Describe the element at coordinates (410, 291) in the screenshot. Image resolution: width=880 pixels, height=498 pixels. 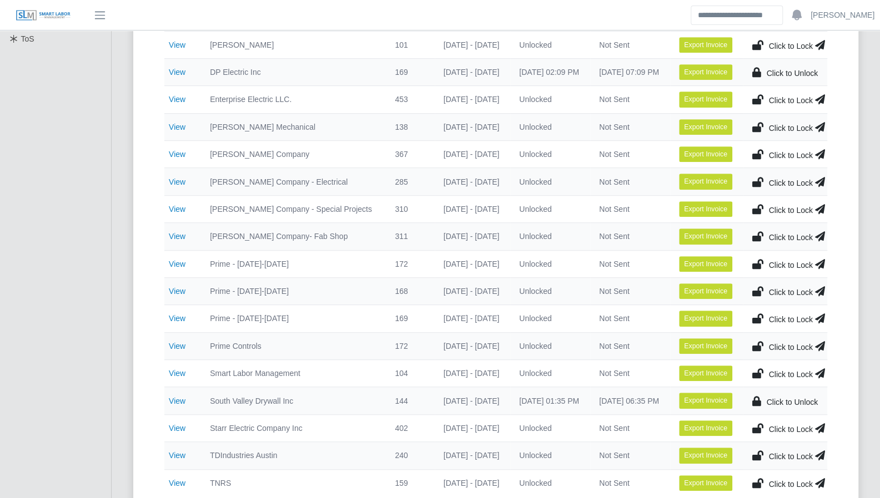
I see `td: 168` at that location.